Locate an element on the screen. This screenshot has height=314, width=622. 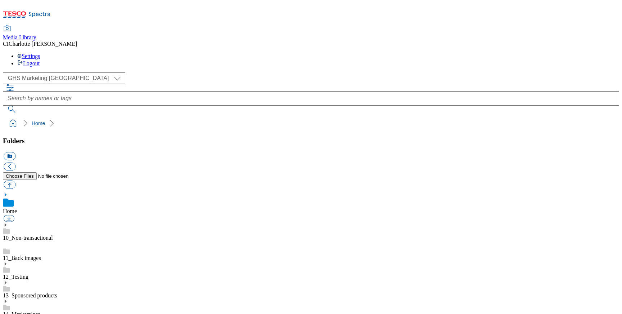
a: 11_Back images is located at coordinates (22, 258).